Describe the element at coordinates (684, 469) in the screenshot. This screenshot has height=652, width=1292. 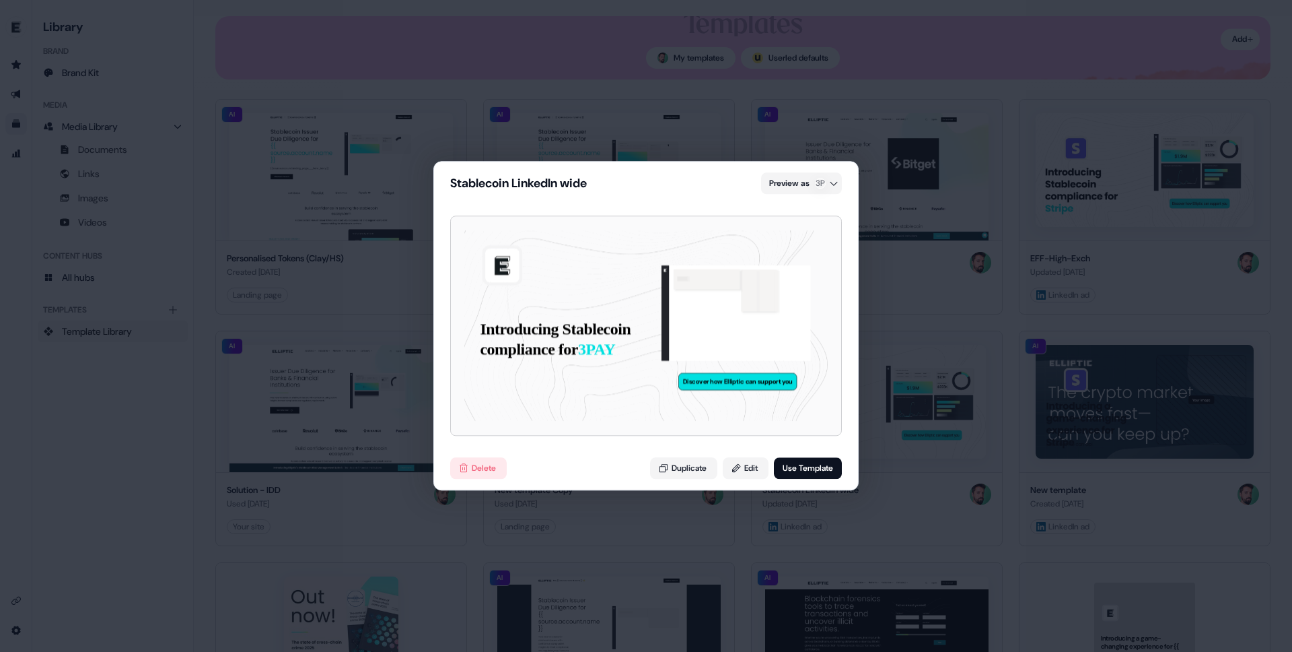
I see `button: Duplicate` at that location.